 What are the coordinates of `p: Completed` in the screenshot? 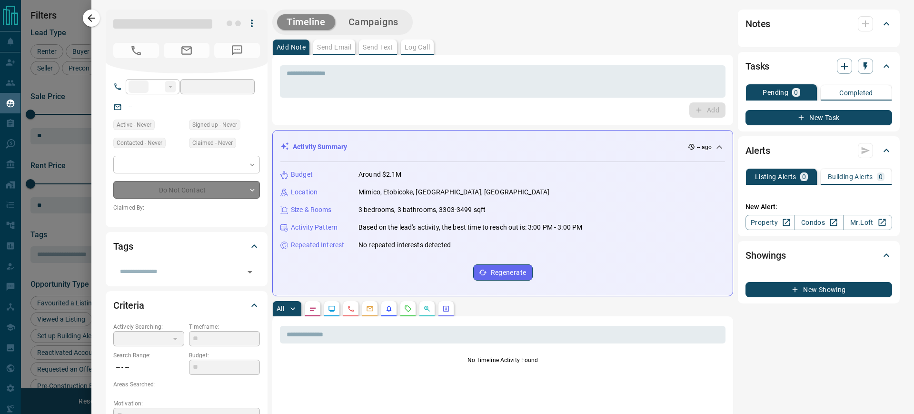 It's located at (856, 93).